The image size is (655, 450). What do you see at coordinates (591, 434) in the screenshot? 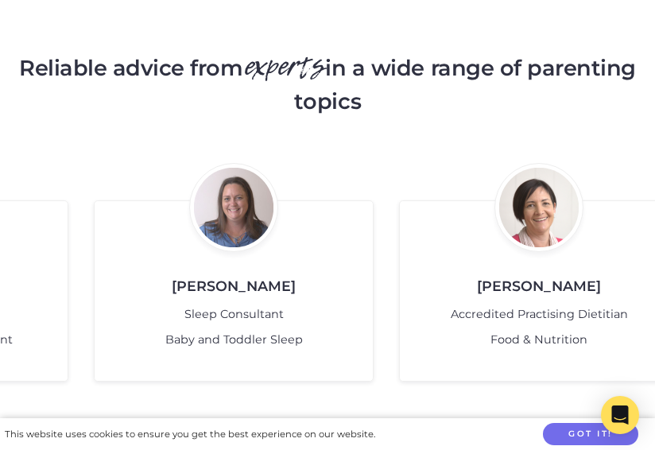
I see `button: Got it!` at bounding box center [591, 434].